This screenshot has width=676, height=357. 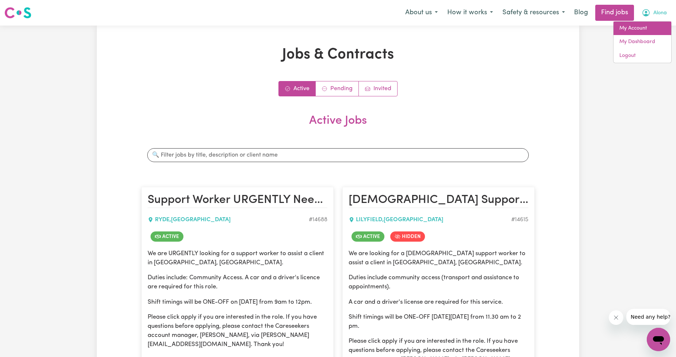 What do you see at coordinates (18, 13) in the screenshot?
I see `img: Careseekers logo` at bounding box center [18, 13].